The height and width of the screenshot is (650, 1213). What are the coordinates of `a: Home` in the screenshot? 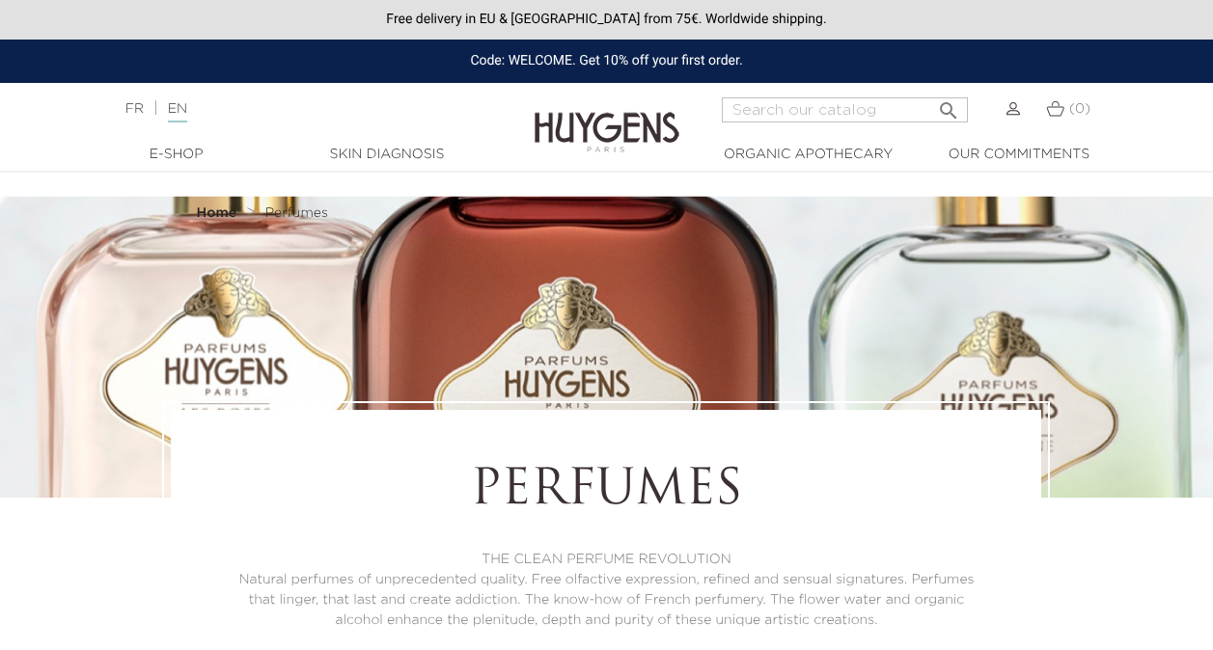 It's located at (219, 213).